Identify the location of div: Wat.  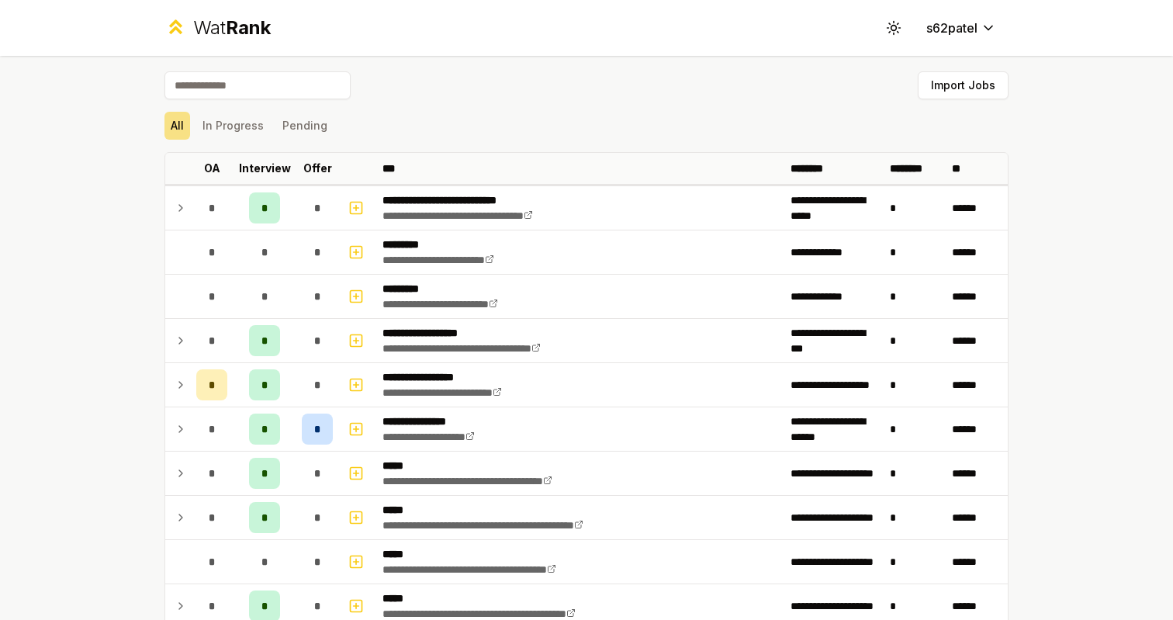
(232, 28).